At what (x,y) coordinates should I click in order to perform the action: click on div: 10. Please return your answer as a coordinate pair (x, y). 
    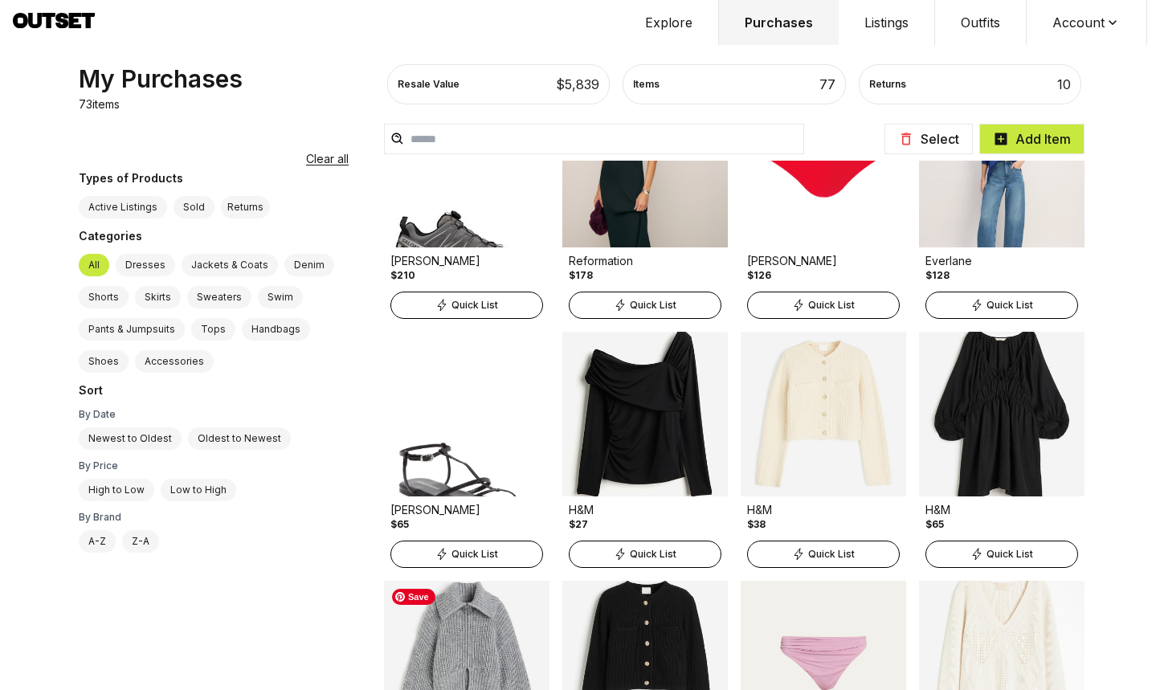
    Looking at the image, I should click on (1064, 84).